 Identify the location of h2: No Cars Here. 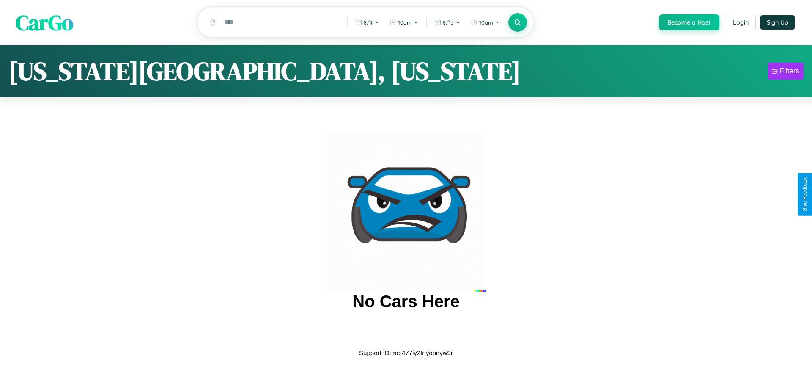
(406, 301).